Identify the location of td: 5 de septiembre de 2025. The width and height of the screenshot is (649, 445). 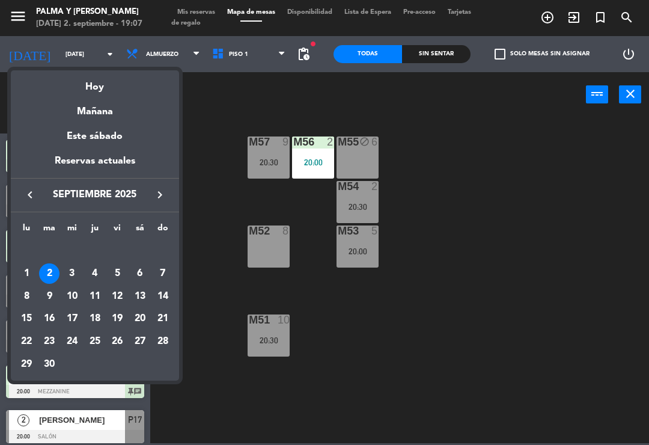
(117, 273).